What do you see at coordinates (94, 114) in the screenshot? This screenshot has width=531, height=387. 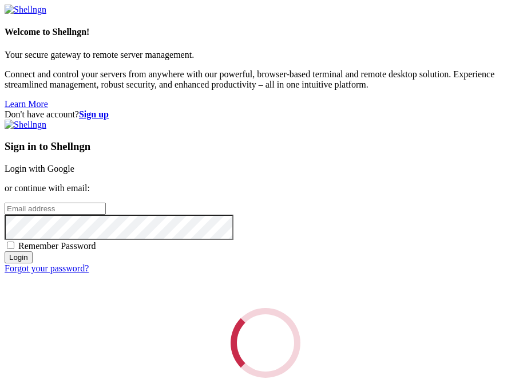 I see `strong: Sign up` at bounding box center [94, 114].